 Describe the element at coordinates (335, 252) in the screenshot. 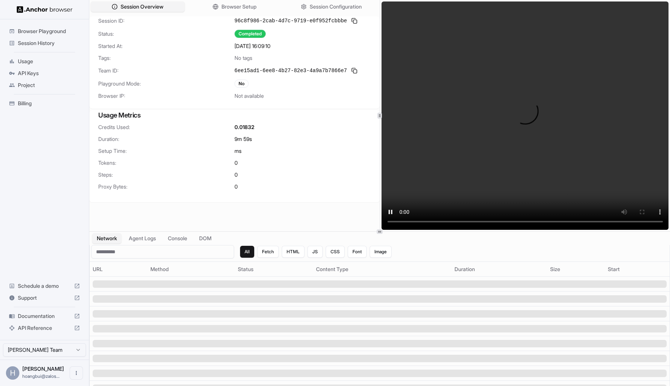

I see `button: CSS` at that location.